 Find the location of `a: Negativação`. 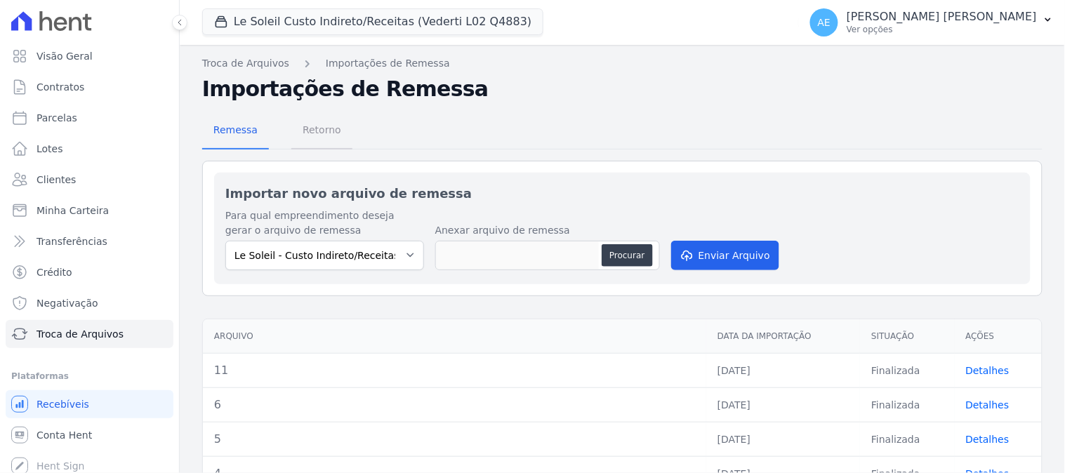

a: Negativação is located at coordinates (89, 303).